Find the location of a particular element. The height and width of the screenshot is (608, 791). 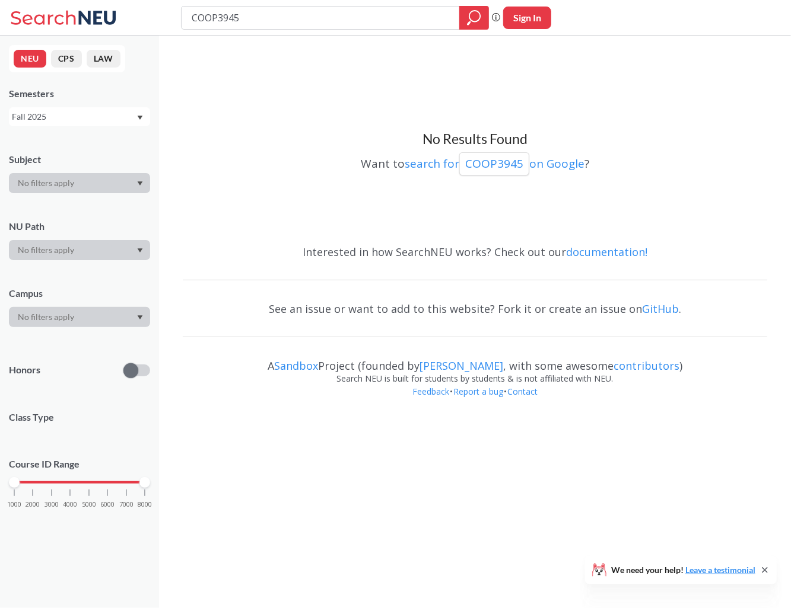

svg: magnifying glass is located at coordinates (474, 18).